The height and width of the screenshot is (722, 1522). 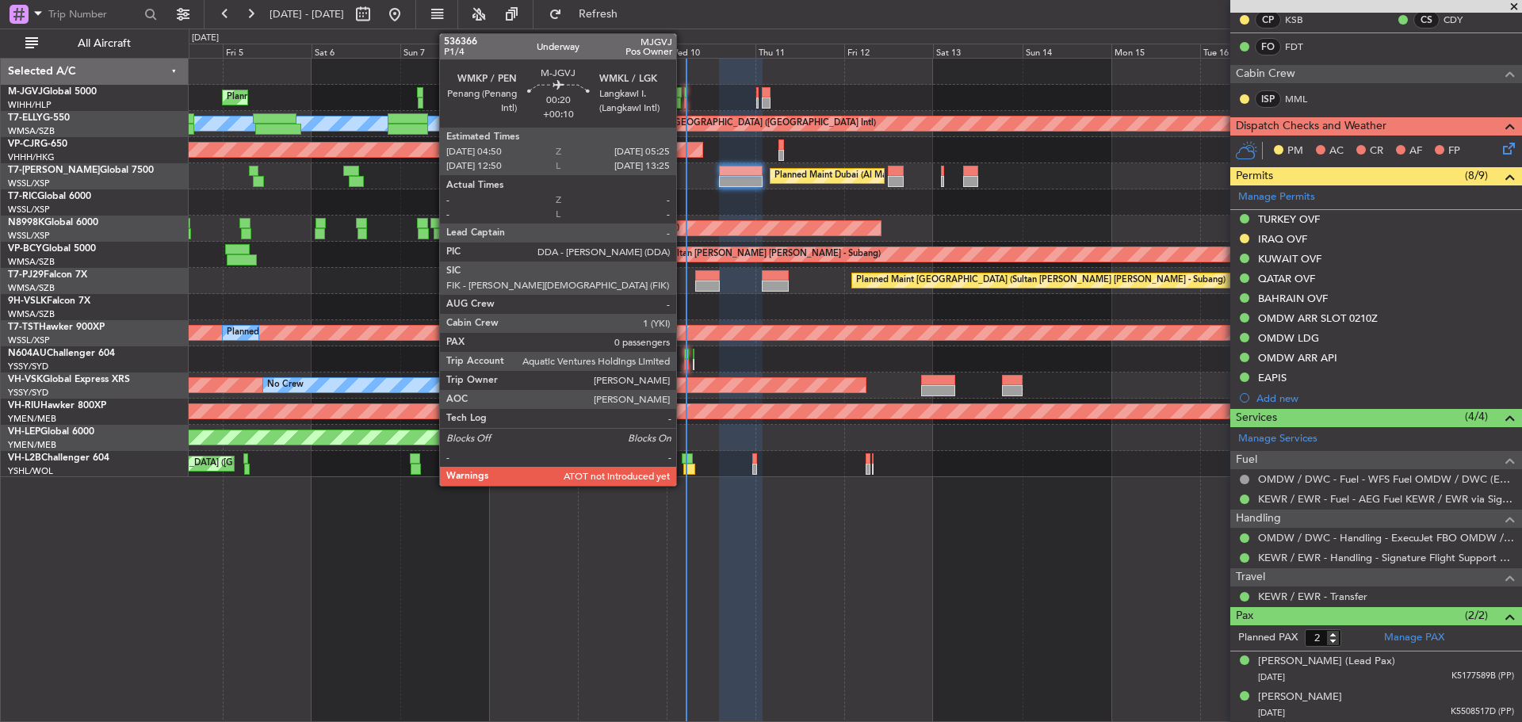 I want to click on a: VP-CJRG-650, so click(x=37, y=144).